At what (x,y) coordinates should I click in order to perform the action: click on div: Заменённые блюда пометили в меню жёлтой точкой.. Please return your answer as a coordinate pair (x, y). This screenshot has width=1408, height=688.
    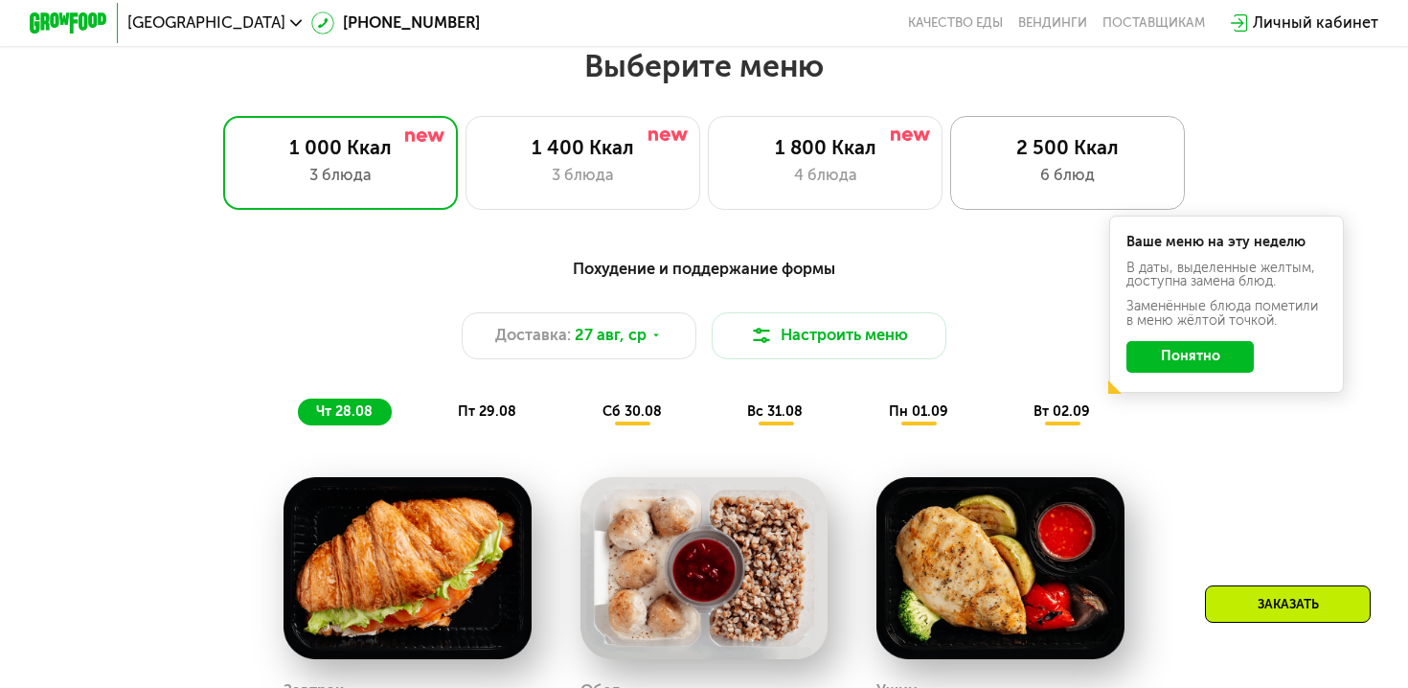
    Looking at the image, I should click on (1226, 313).